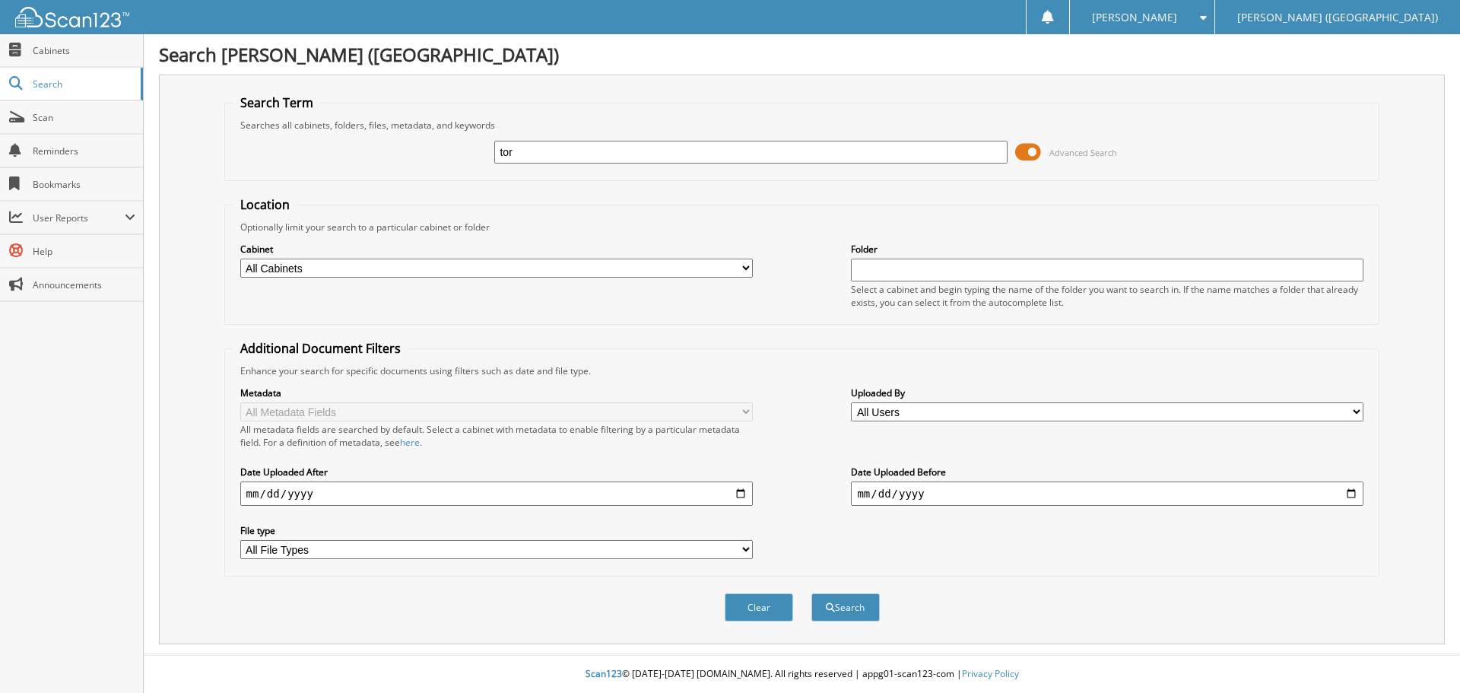  What do you see at coordinates (759, 607) in the screenshot?
I see `button: Clear` at bounding box center [759, 607].